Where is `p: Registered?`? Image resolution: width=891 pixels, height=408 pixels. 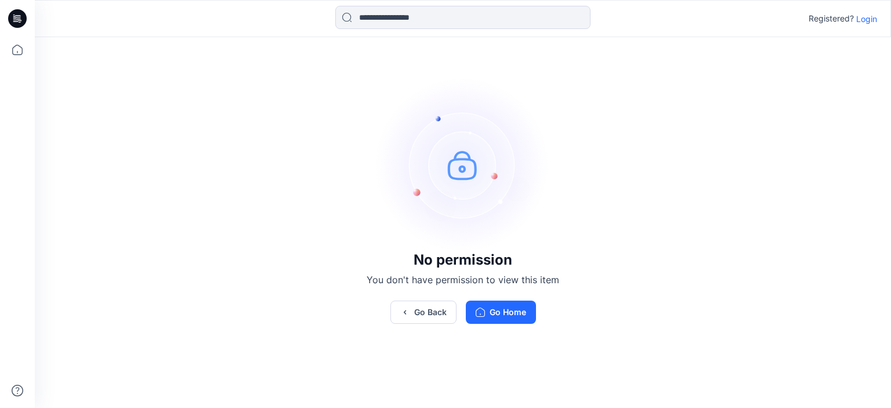 p: Registered? is located at coordinates (831, 19).